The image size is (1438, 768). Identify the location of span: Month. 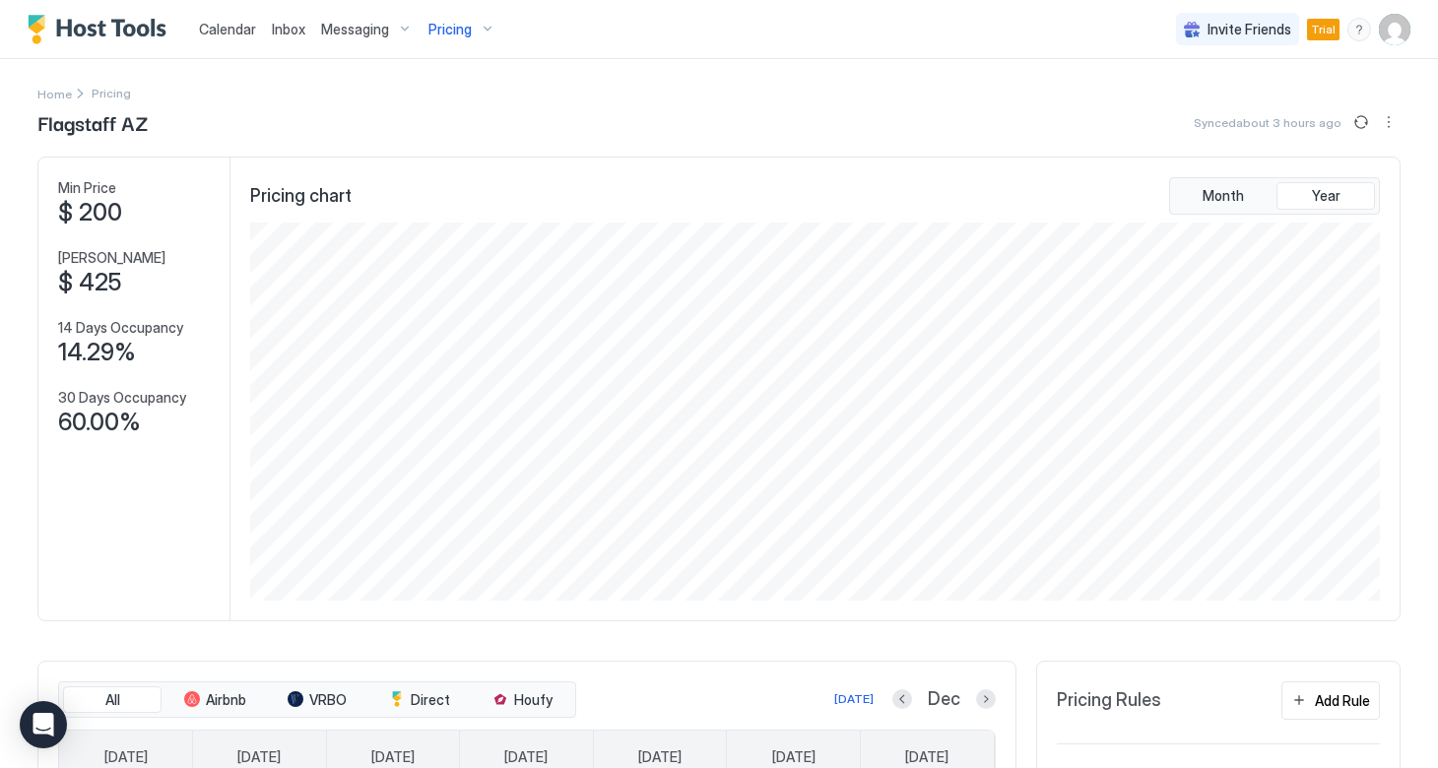
(1224, 196).